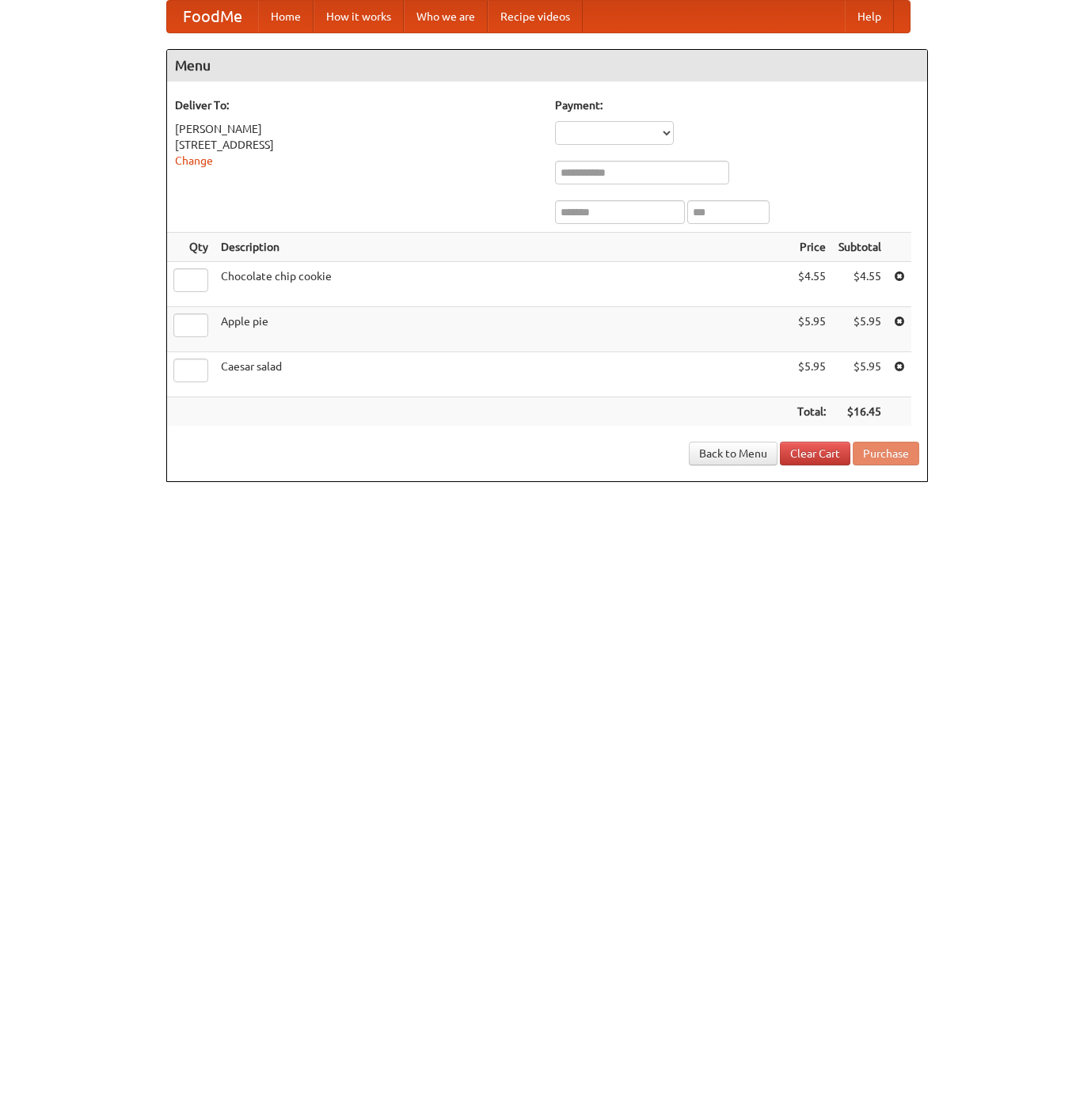  I want to click on td: Apple pie, so click(503, 330).